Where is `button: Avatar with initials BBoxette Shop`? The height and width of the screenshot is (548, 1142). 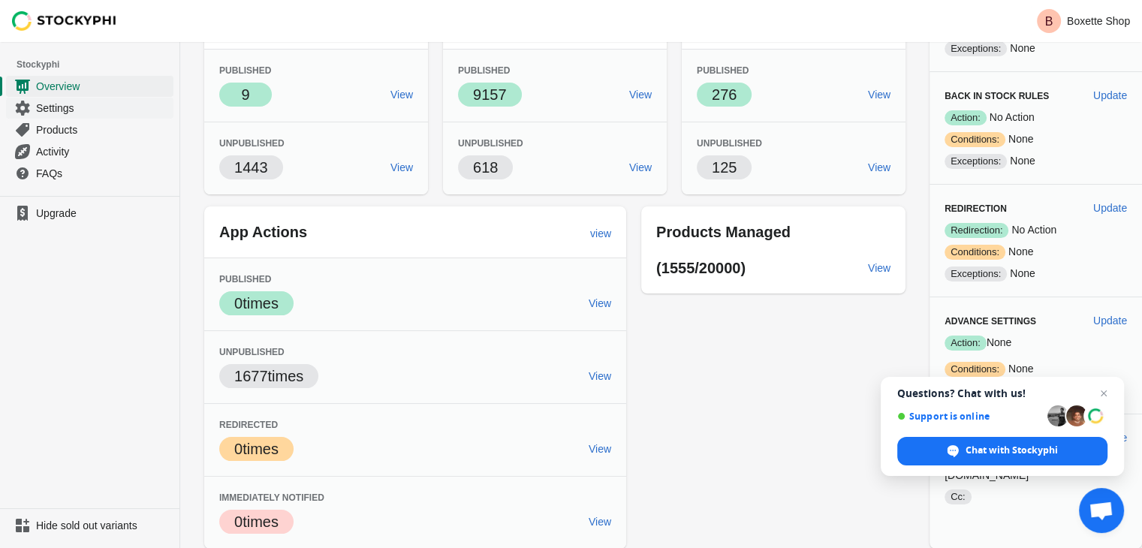
button: Avatar with initials BBoxette Shop is located at coordinates (1083, 21).